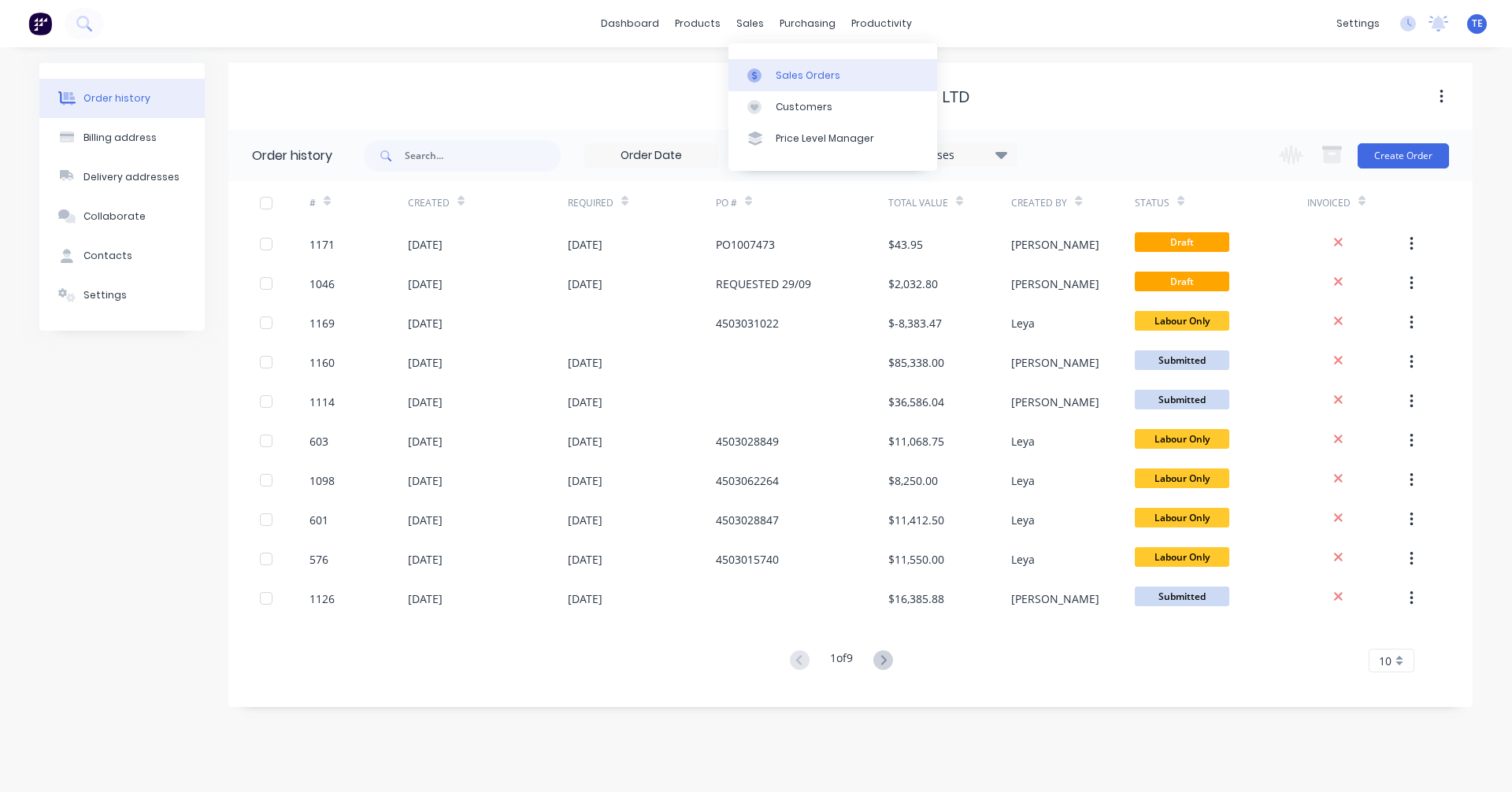 The image size is (1512, 792). What do you see at coordinates (1358, 23) in the screenshot?
I see `div: settings` at bounding box center [1358, 23].